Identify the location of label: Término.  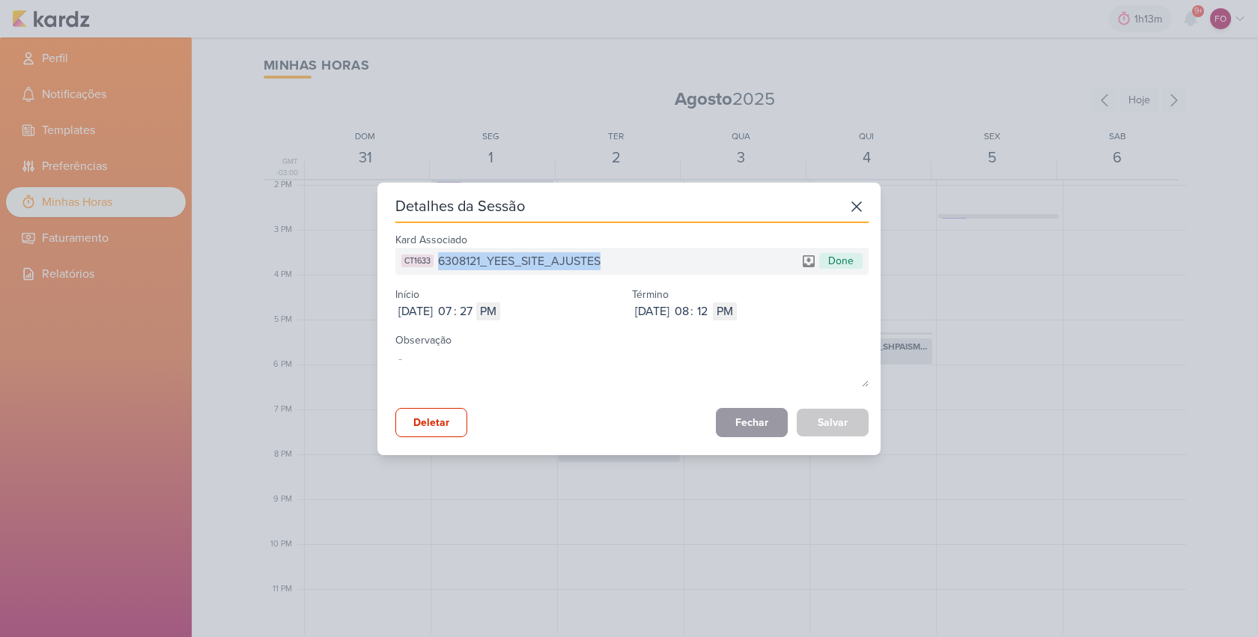
(650, 294).